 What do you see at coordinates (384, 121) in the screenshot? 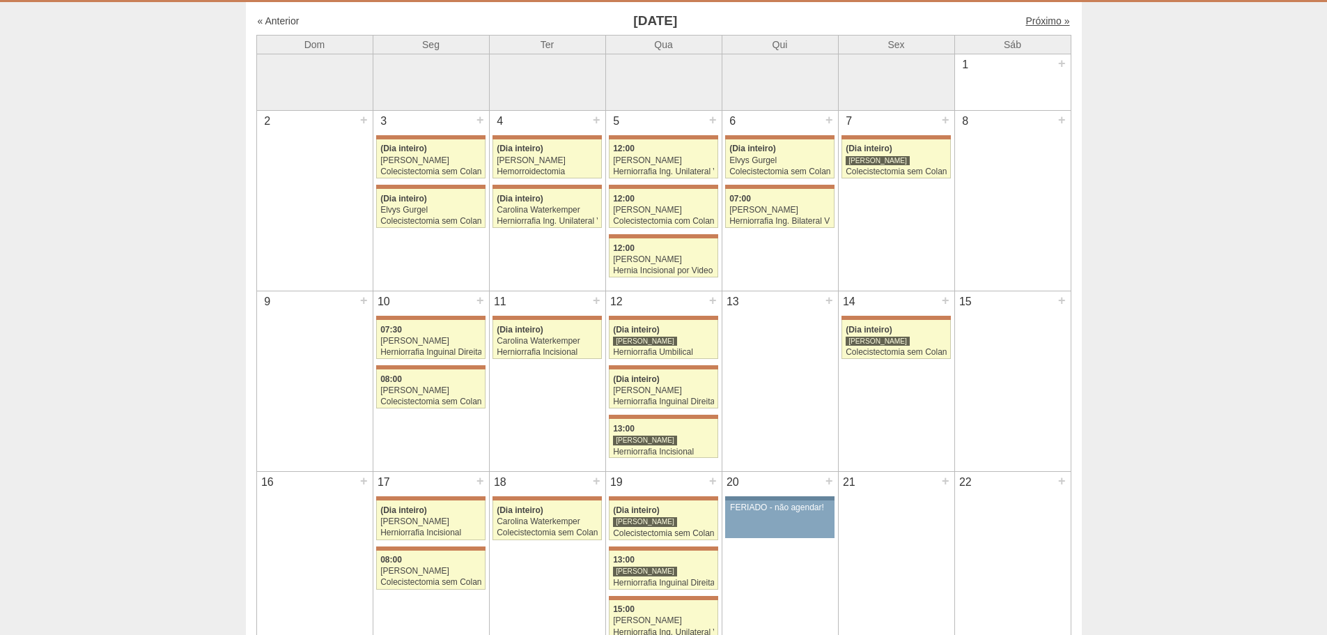
I see `div: 3` at bounding box center [384, 121].